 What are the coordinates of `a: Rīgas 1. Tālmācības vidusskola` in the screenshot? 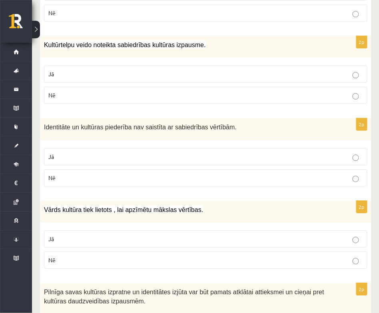 It's located at (20, 24).